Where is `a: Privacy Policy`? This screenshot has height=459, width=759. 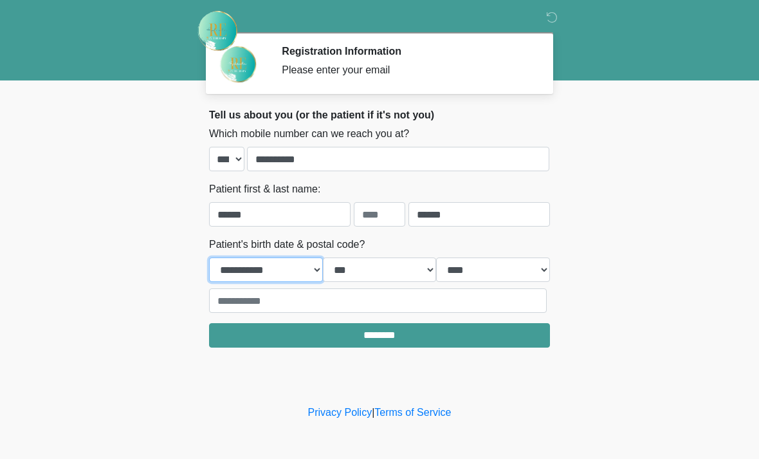
a: Privacy Policy is located at coordinates (340, 412).